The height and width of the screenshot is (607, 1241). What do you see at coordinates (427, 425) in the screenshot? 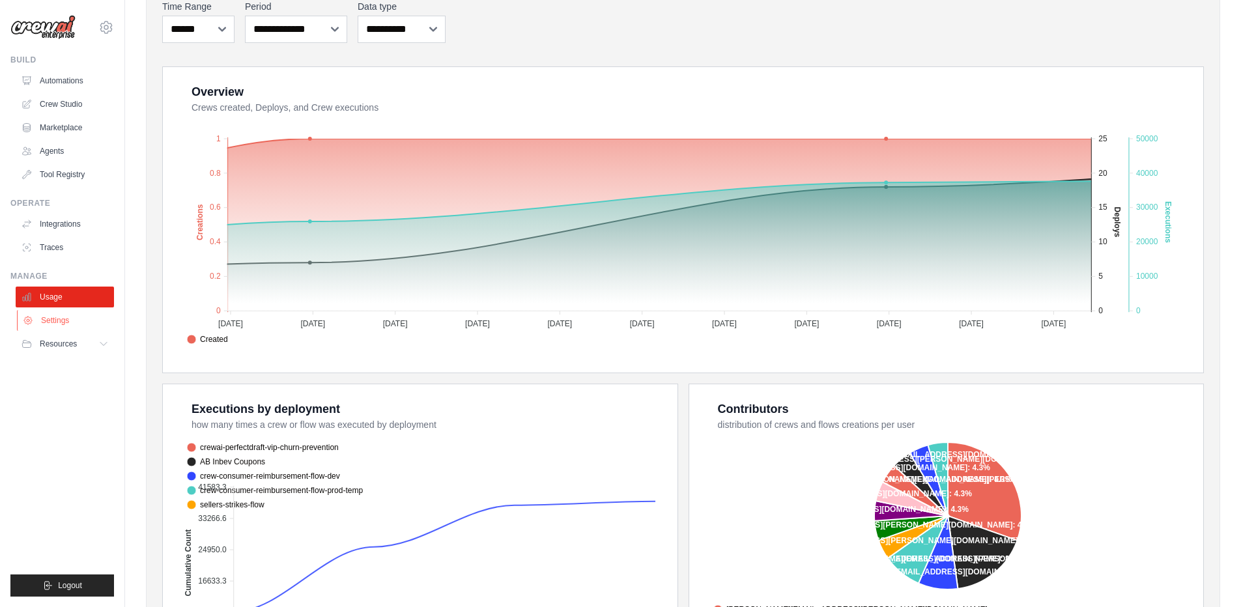
I see `dt: how many times a crew or flow was executed by deployment` at bounding box center [427, 425].